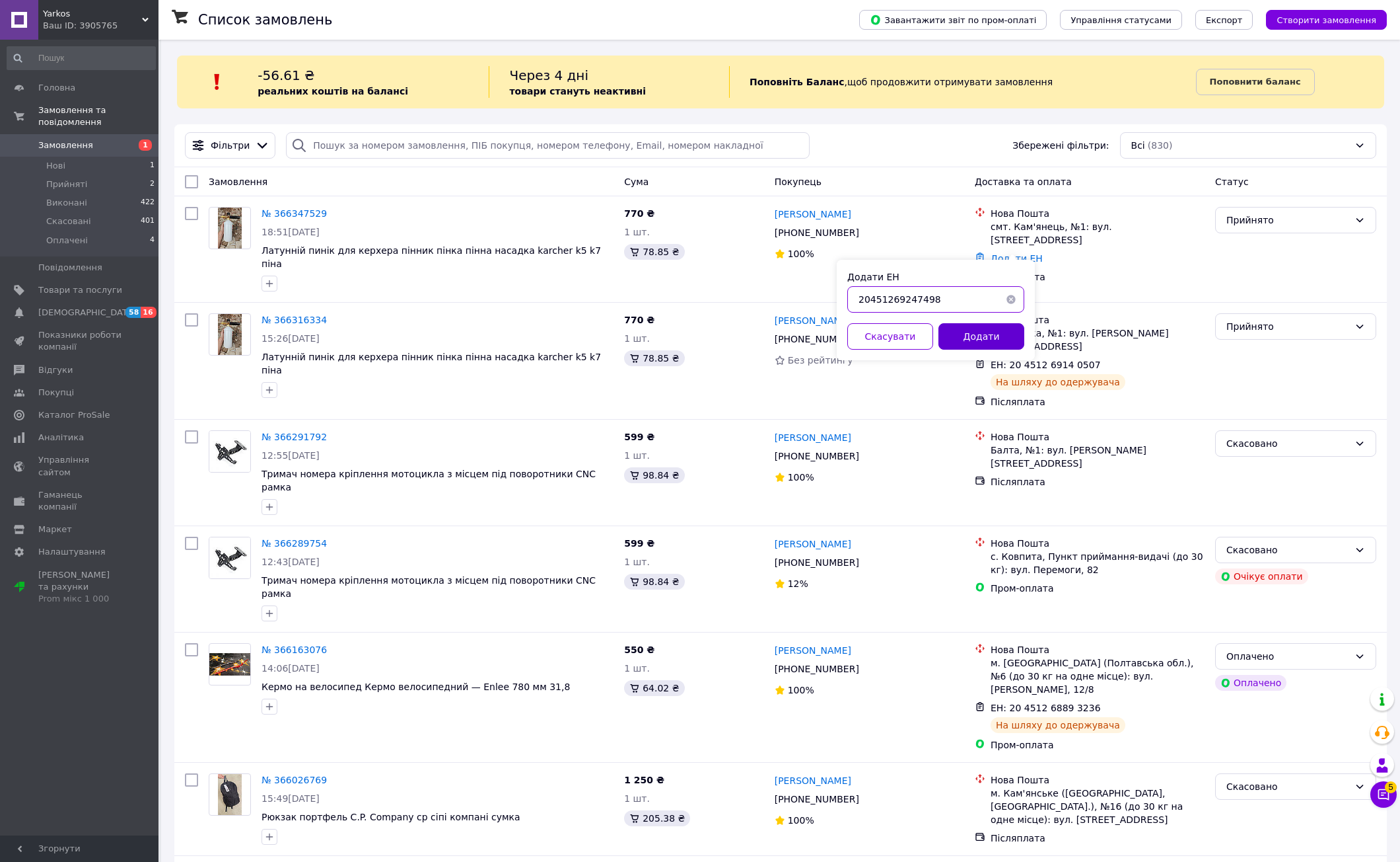  What do you see at coordinates (1045, 364) in the screenshot?
I see `span: ЕН: 20 4512 6914 0507` at bounding box center [1045, 364].